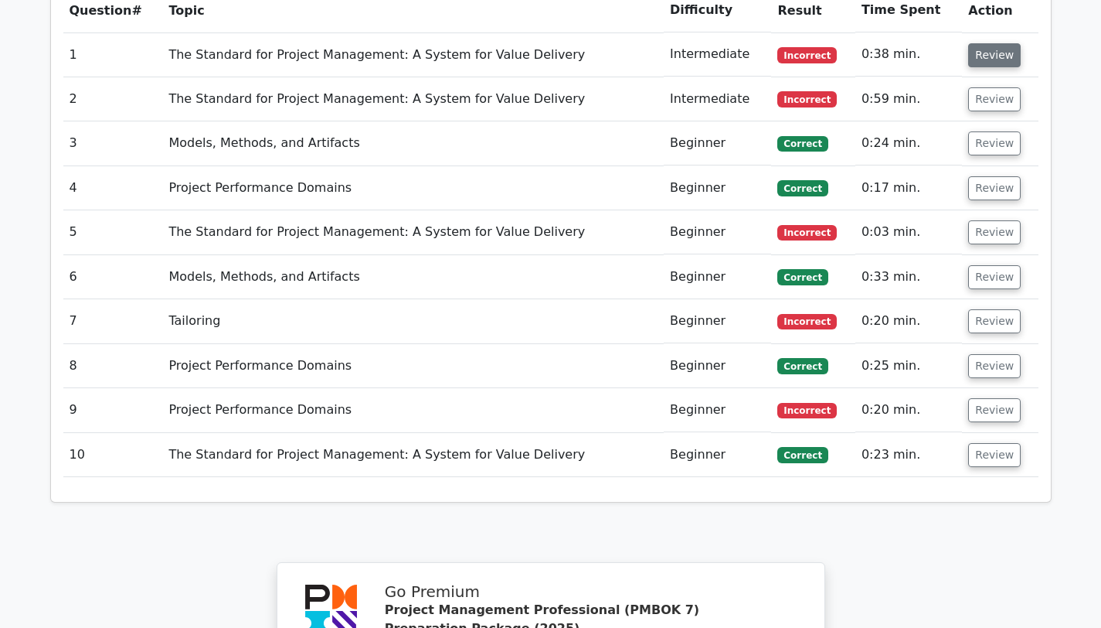 The width and height of the screenshot is (1101, 628). Describe the element at coordinates (909, 143) in the screenshot. I see `td: 0:24 min.` at that location.